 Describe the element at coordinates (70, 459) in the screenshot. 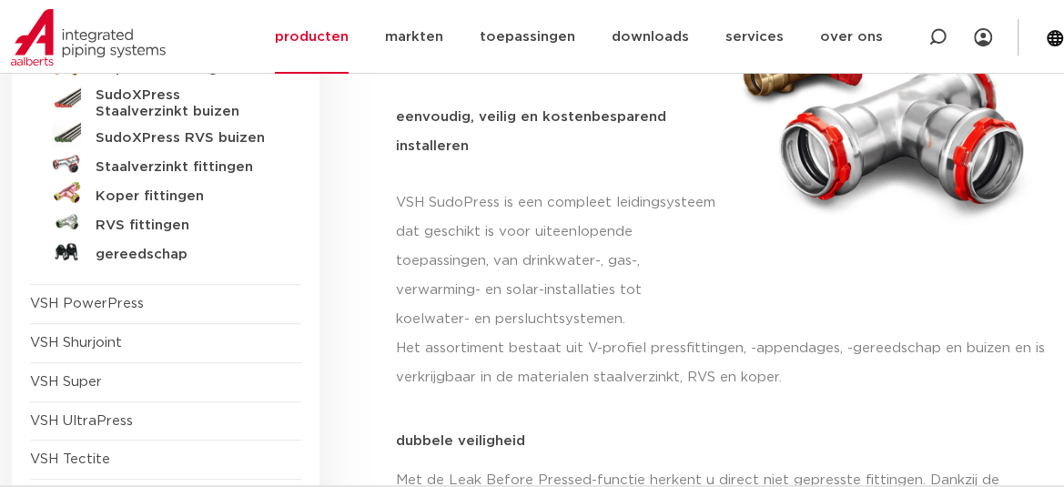

I see `a: VSH Tectite` at that location.